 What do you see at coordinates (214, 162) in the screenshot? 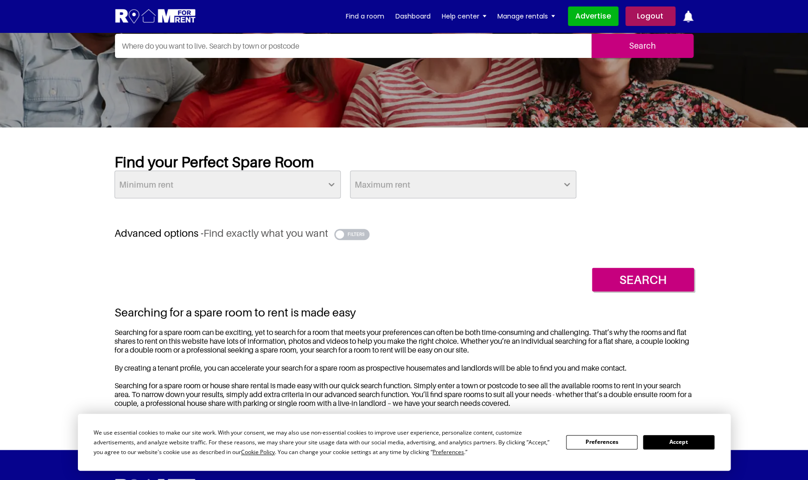
I see `strong: Find your Perfect Spare Room` at bounding box center [214, 162].